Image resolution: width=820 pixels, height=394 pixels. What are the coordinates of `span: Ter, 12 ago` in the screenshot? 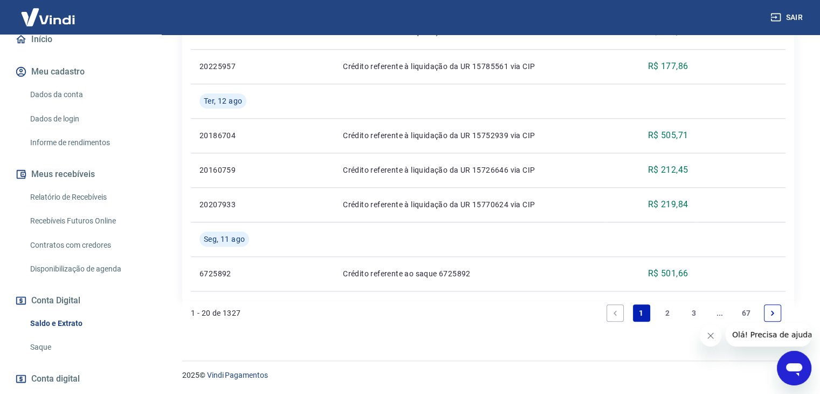 It's located at (223, 101).